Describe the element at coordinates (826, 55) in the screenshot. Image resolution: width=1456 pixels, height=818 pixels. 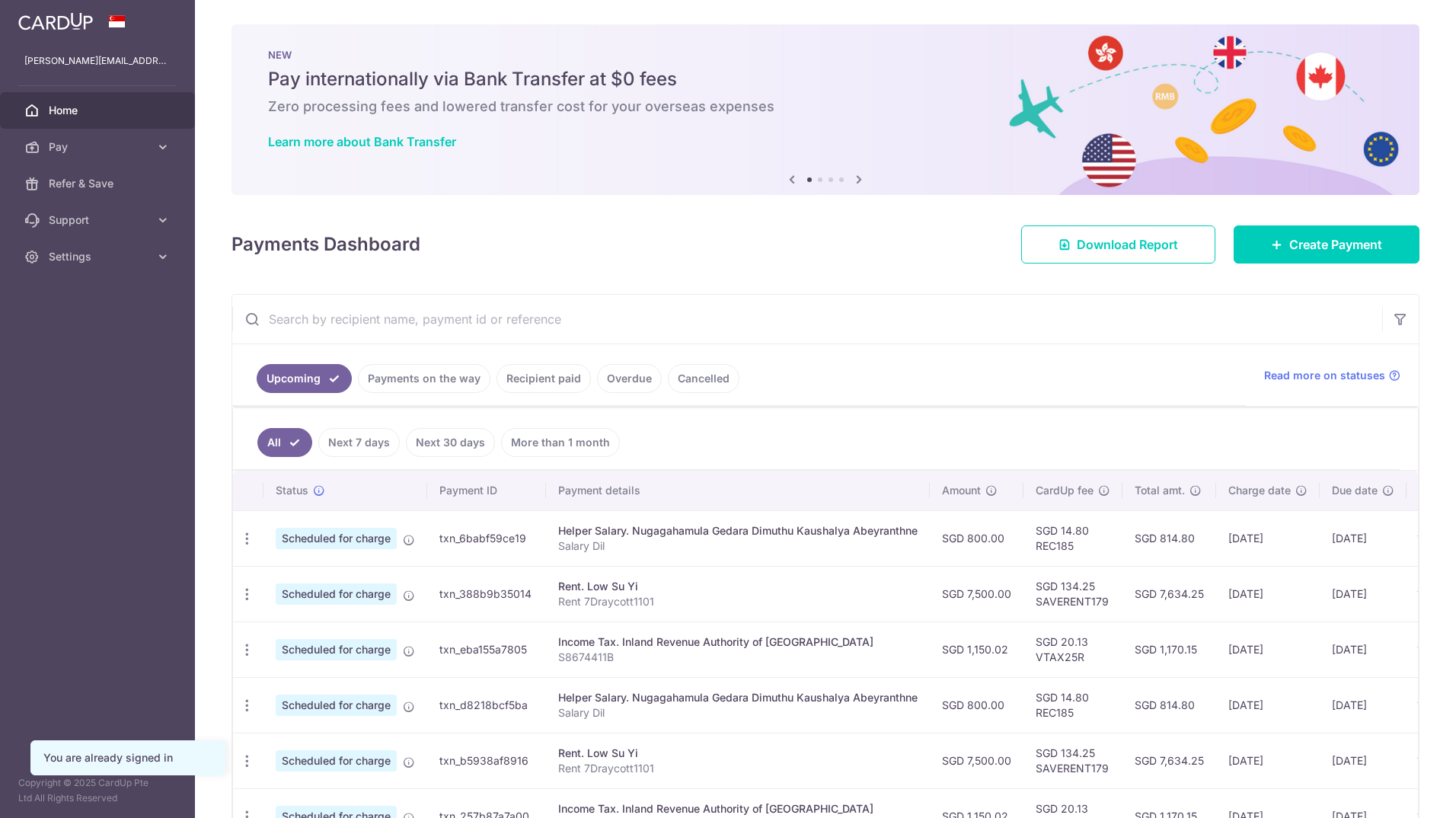
I see `p: NEW` at that location.